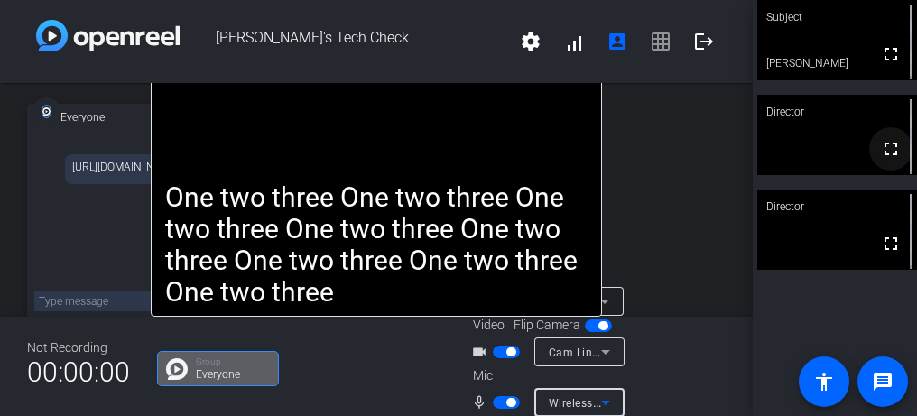 Image resolution: width=917 pixels, height=416 pixels. I want to click on mat-icon: mic_none, so click(482, 402).